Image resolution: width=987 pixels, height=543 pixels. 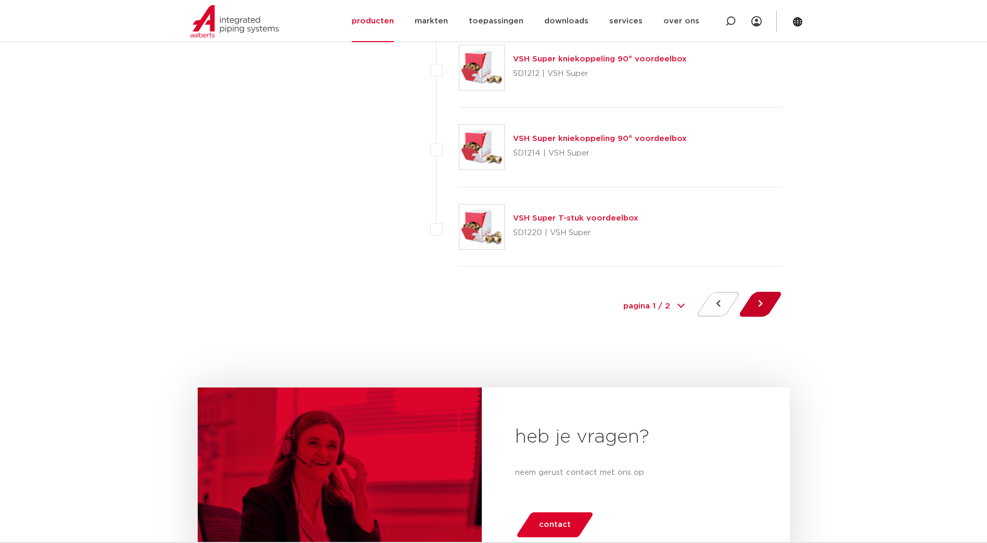 I want to click on img: Thumbnail for VSH Super T-stuk voordeelbox, so click(x=482, y=227).